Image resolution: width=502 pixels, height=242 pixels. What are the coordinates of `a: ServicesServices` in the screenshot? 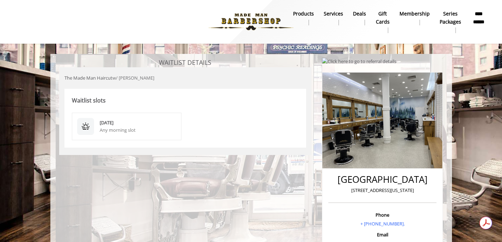 It's located at (333, 18).